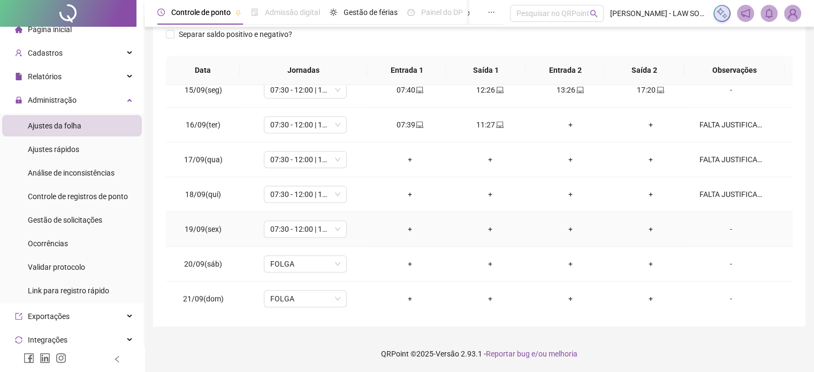 This screenshot has width=814, height=372. Describe the element at coordinates (50, 29) in the screenshot. I see `span: Página inicial` at that location.